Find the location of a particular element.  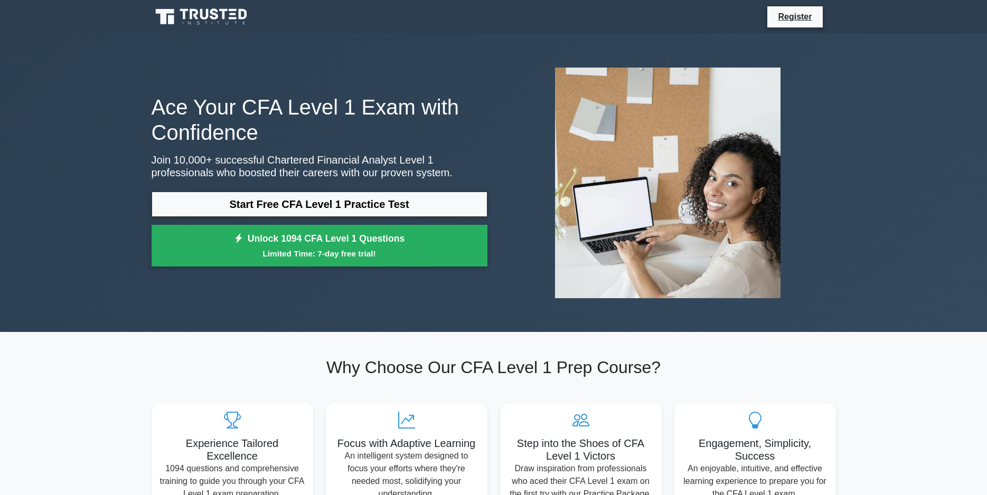

a: Unlock 1094 CFA Level 1 QuestionsLimited Time: 7-day free trial! is located at coordinates (319, 246).